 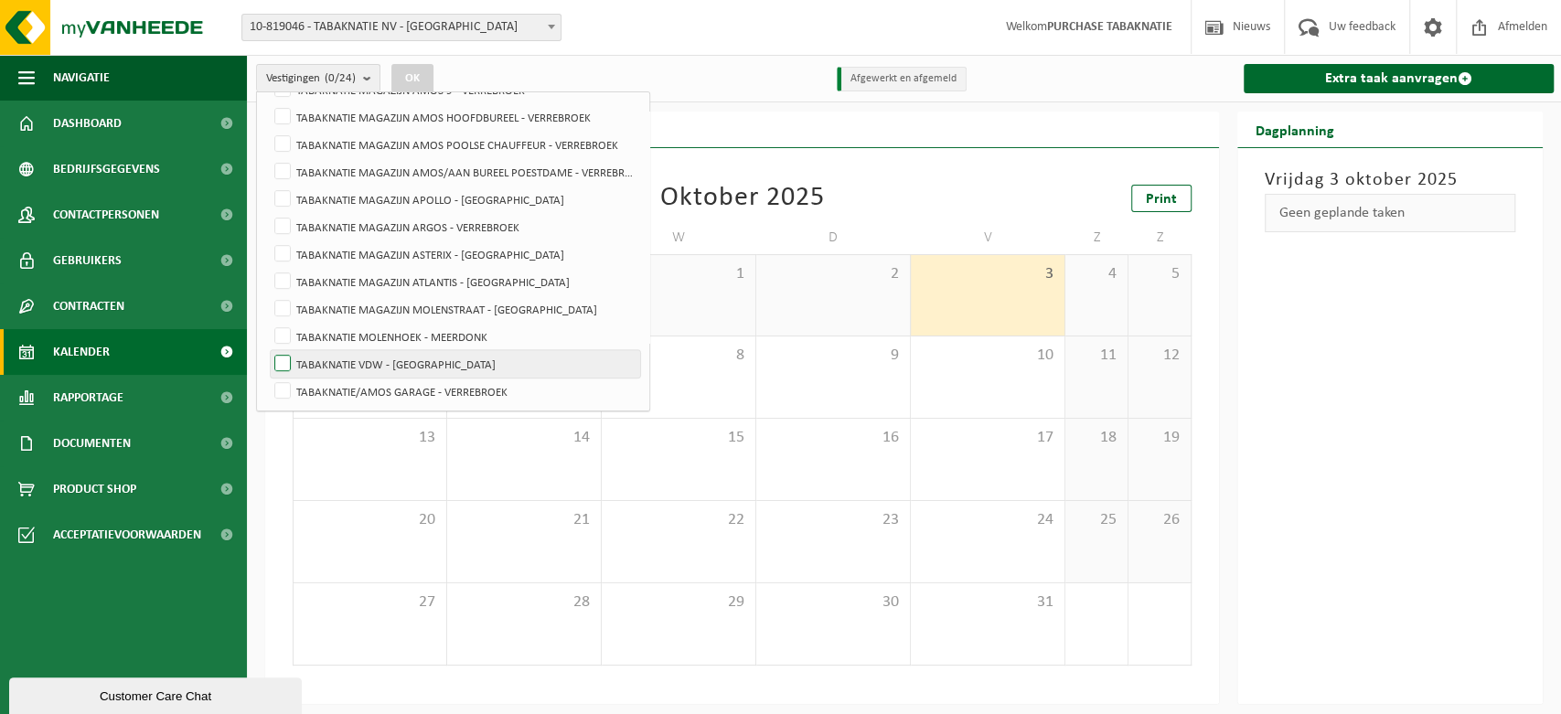 I want to click on span: Product Shop, so click(x=94, y=489).